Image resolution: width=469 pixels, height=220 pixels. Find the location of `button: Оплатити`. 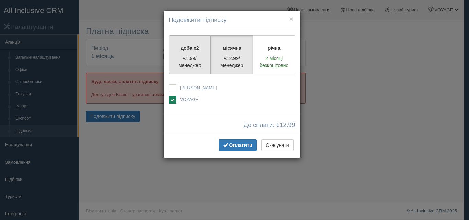

button: Оплатити is located at coordinates (238, 145).